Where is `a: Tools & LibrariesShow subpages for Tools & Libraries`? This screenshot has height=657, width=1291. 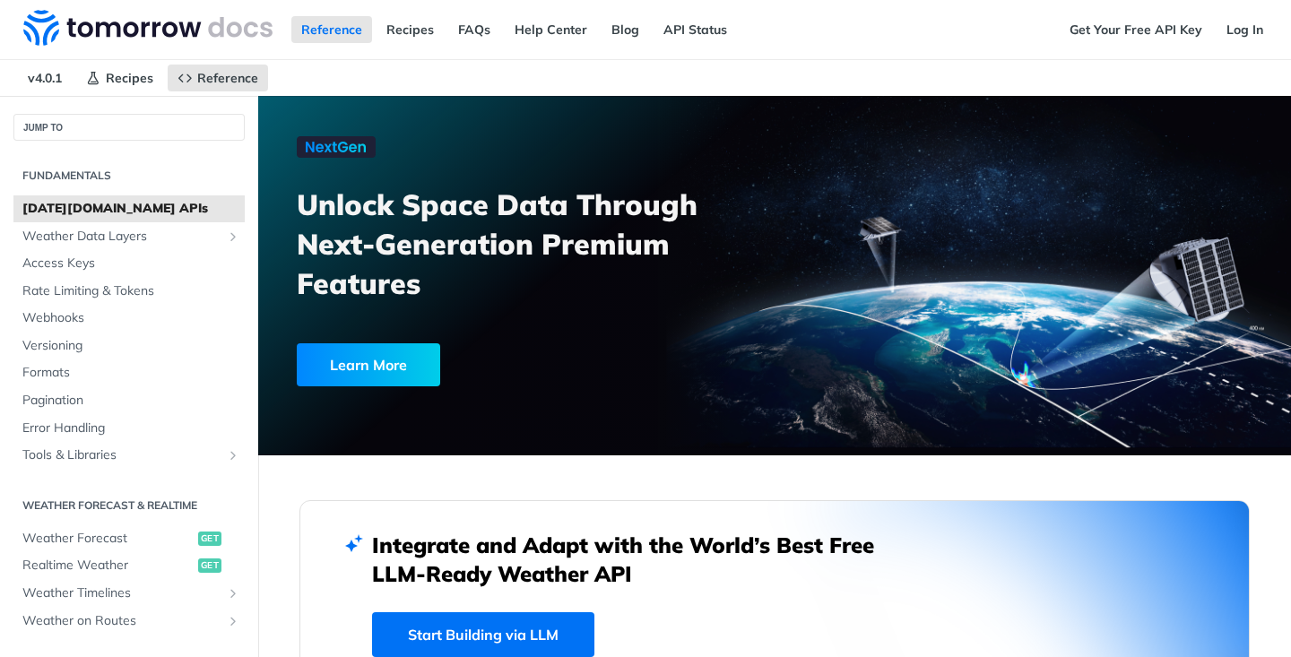 a: Tools & LibrariesShow subpages for Tools & Libraries is located at coordinates (129, 455).